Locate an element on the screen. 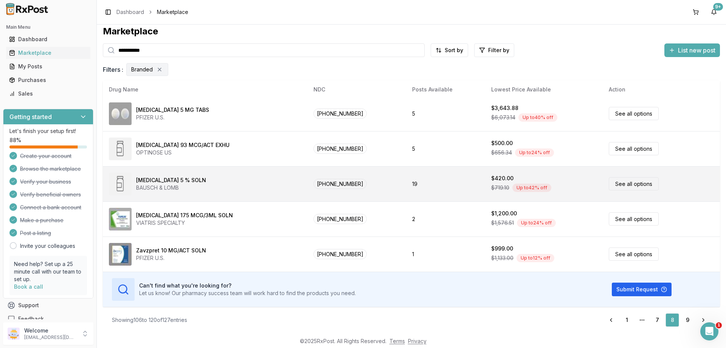 The image size is (726, 348). a: Dashboard is located at coordinates (130, 12).